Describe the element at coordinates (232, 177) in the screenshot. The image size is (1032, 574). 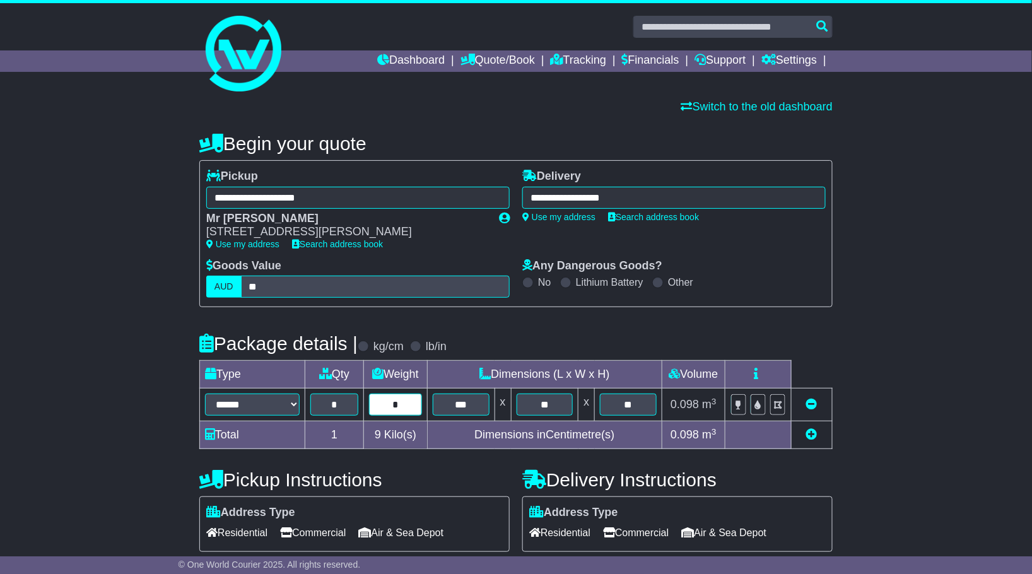
I see `label: Pickup` at that location.